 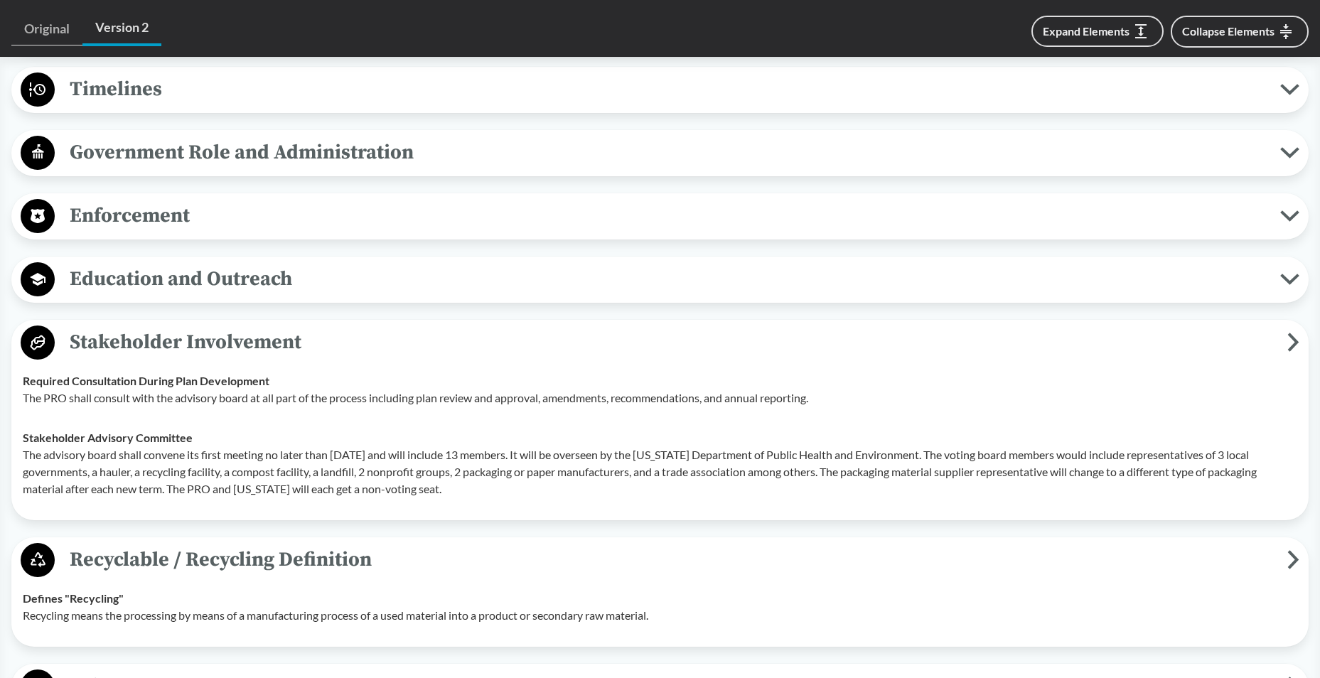 I want to click on strong: Defines "Recycling", so click(x=73, y=598).